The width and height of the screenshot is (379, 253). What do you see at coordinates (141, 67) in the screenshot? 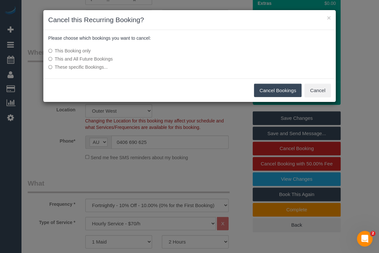
I see `label: These specific Bookings...` at bounding box center [141, 67].